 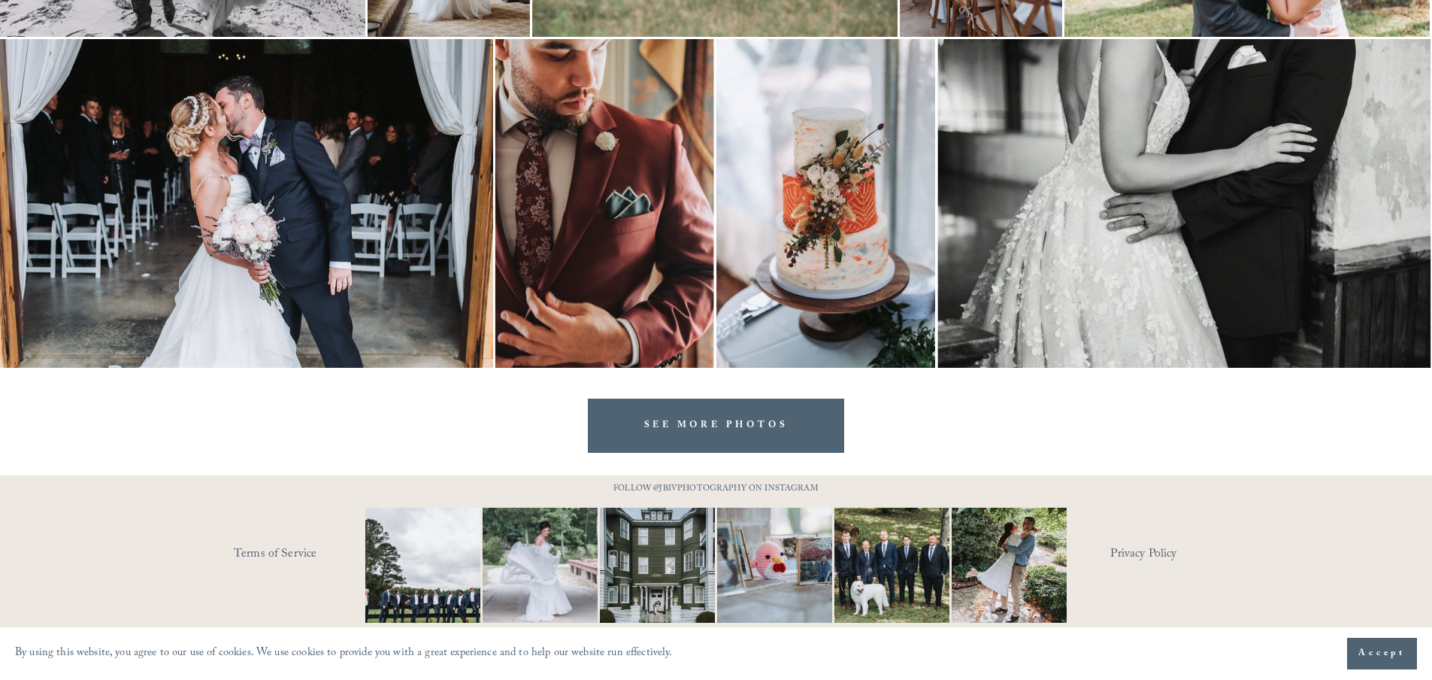 What do you see at coordinates (1382, 653) in the screenshot?
I see `span: Accept` at bounding box center [1382, 653].